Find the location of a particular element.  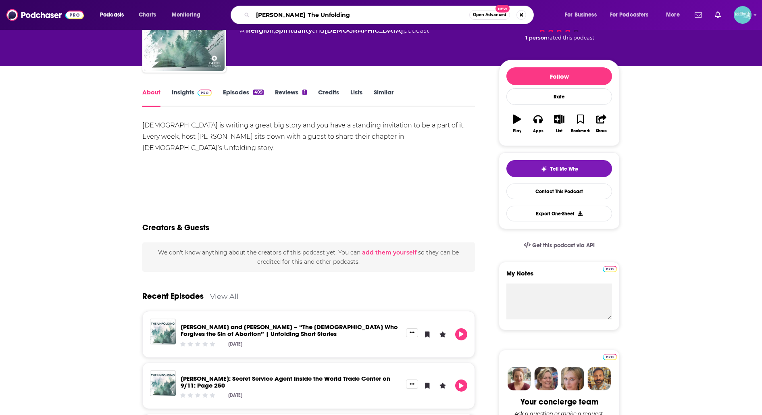

span: For Business is located at coordinates (581, 15).